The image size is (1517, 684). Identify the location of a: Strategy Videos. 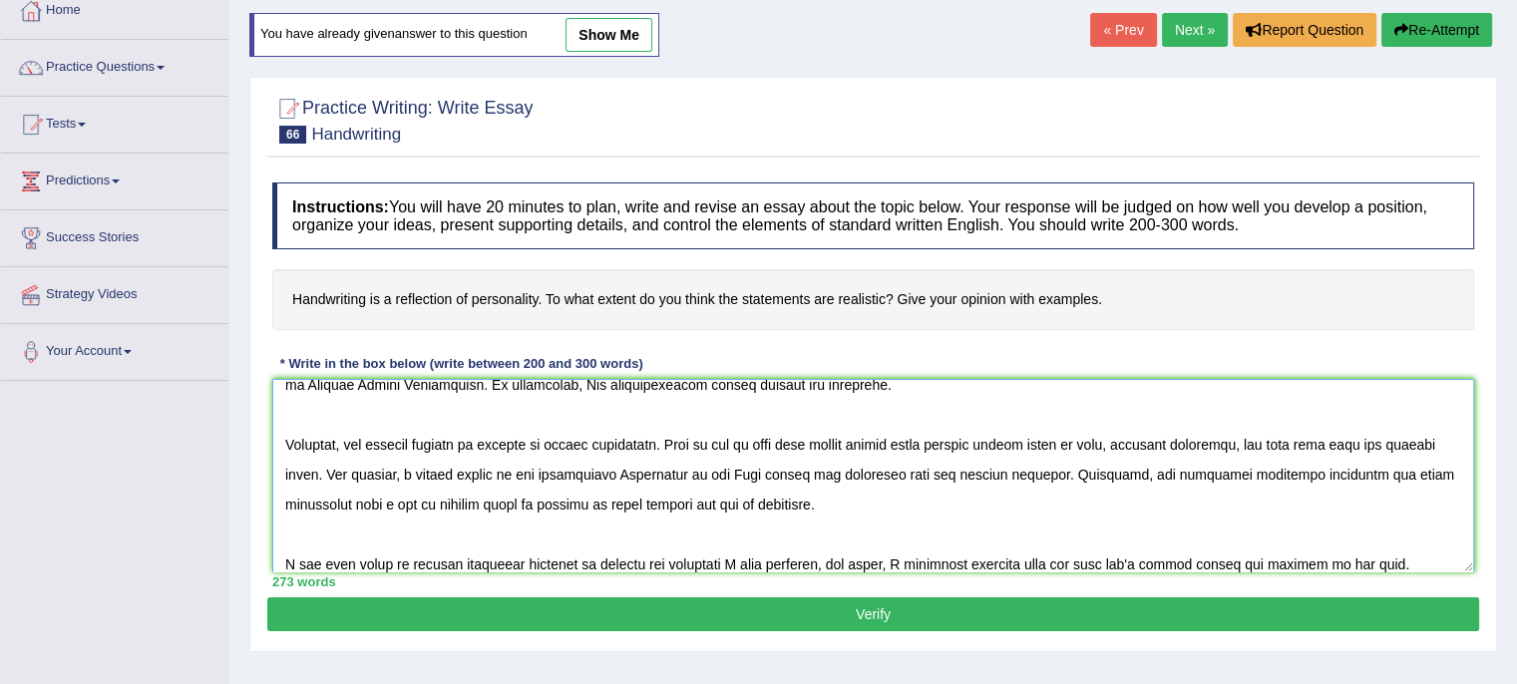
(115, 292).